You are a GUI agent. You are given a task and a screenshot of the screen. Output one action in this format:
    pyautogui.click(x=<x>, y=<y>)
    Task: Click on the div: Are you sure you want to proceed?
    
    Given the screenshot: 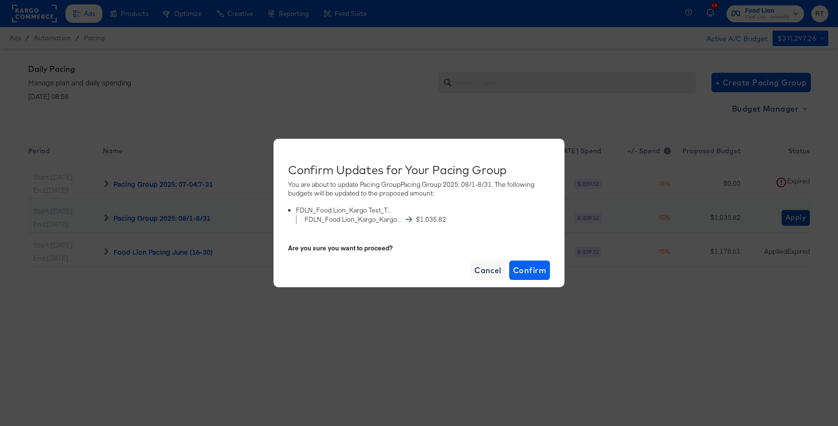 What is the action you would take?
    pyautogui.click(x=419, y=248)
    